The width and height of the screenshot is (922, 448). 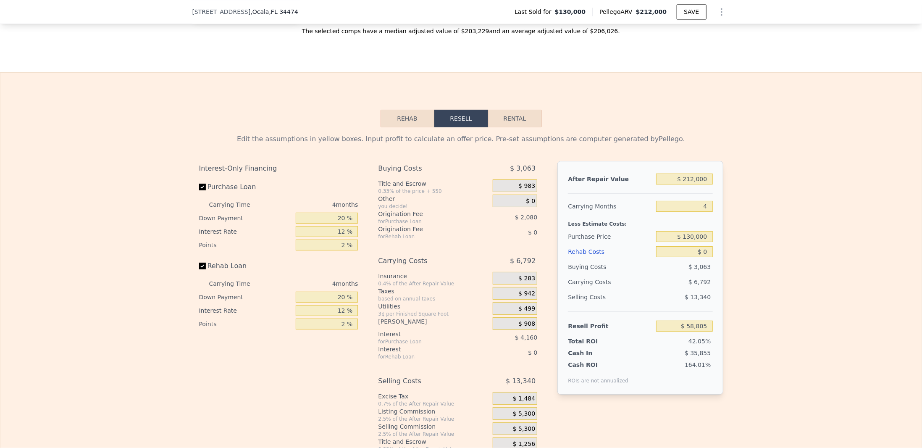 What do you see at coordinates (434, 314) in the screenshot?
I see `div: 3¢ per Finished Square Foot` at bounding box center [434, 314].